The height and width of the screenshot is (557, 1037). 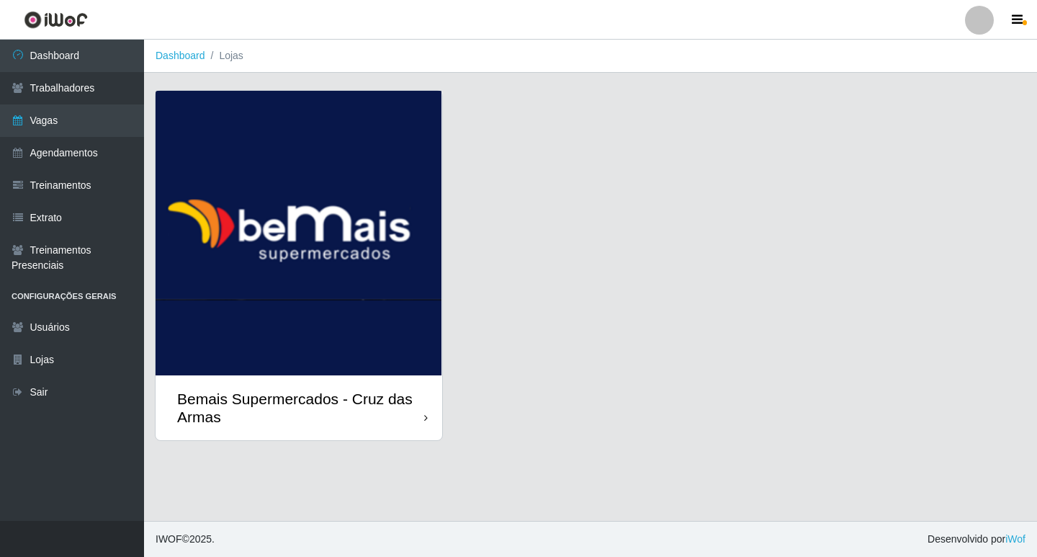 What do you see at coordinates (591, 56) in the screenshot?
I see `nav: breadcrumb` at bounding box center [591, 56].